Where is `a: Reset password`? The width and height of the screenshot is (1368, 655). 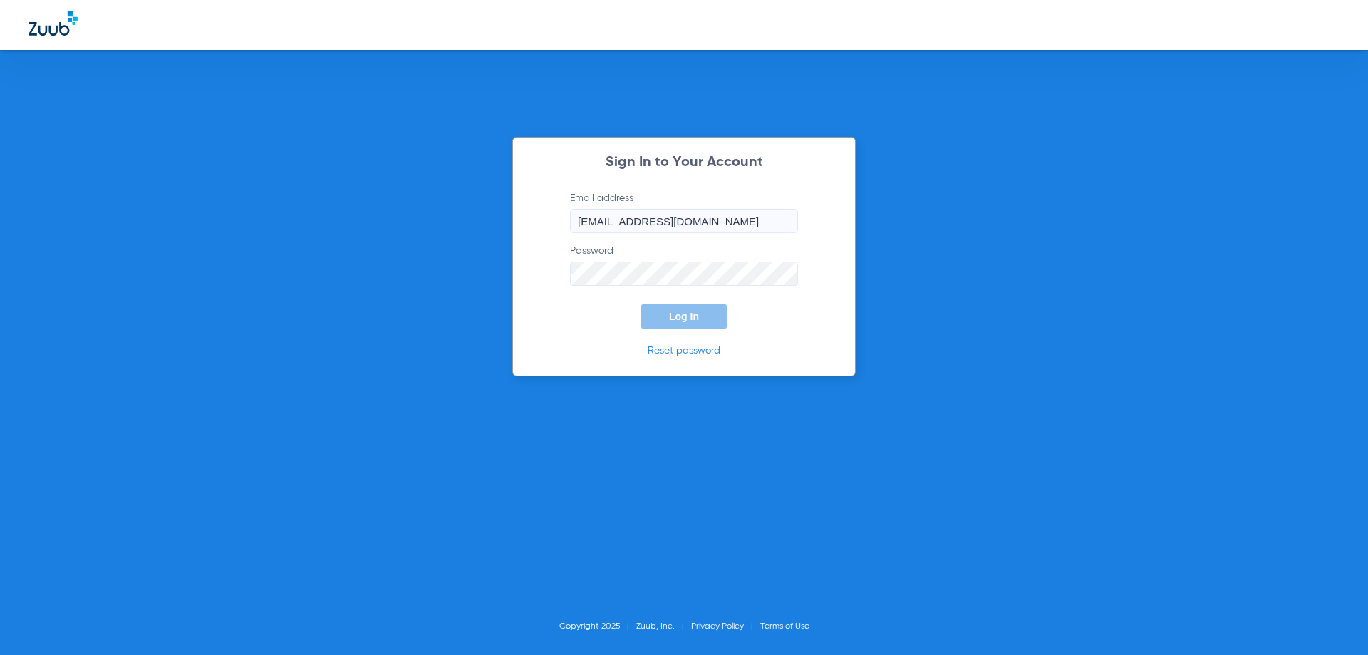 a: Reset password is located at coordinates (684, 351).